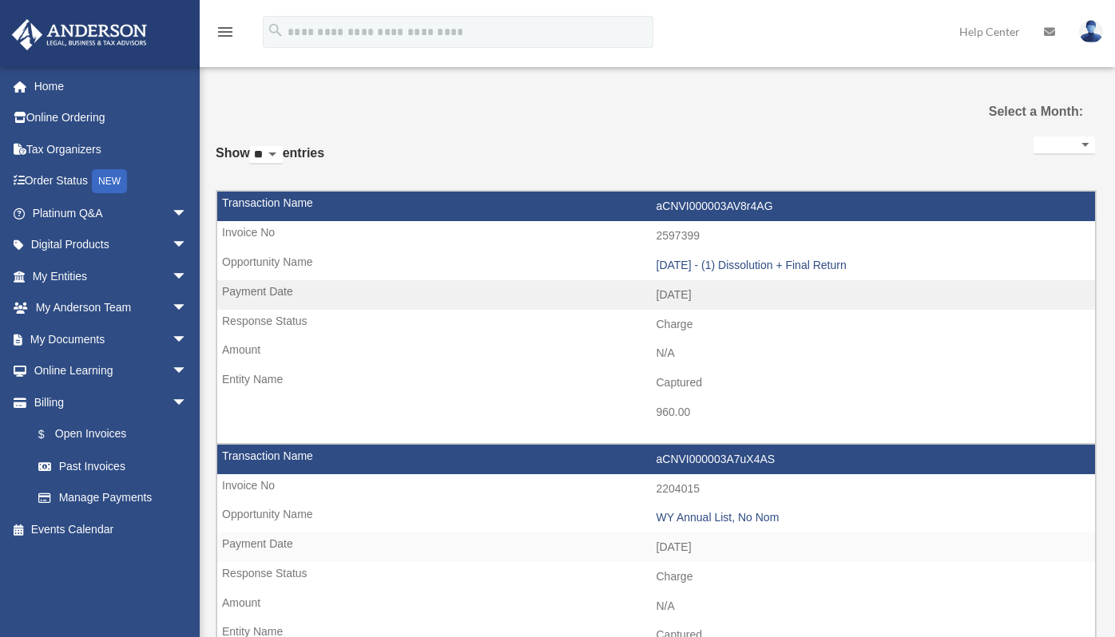  What do you see at coordinates (111, 213) in the screenshot?
I see `a: Platinum Q&Aarrow_drop_down` at bounding box center [111, 213].